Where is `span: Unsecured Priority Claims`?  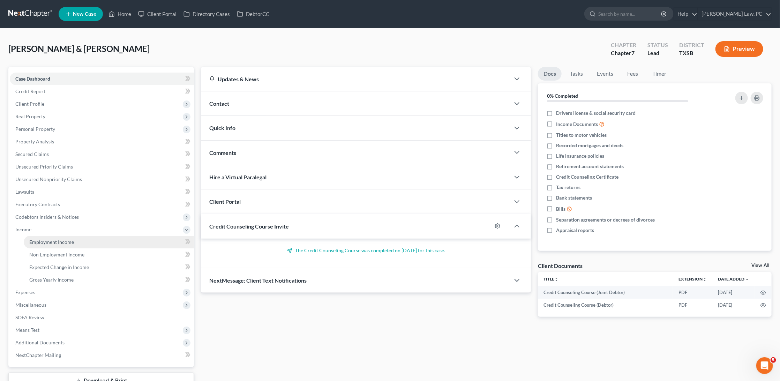 span: Unsecured Priority Claims is located at coordinates (44, 166).